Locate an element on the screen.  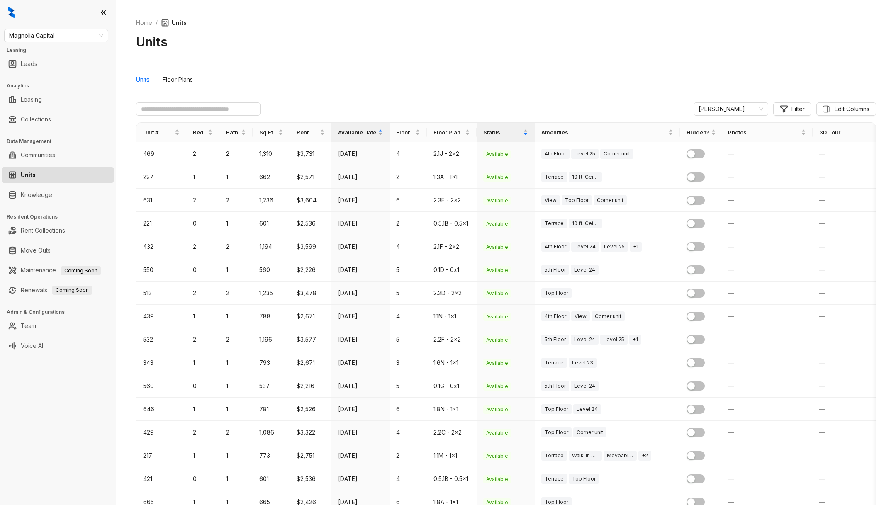
a: Voice AI is located at coordinates (32, 346).